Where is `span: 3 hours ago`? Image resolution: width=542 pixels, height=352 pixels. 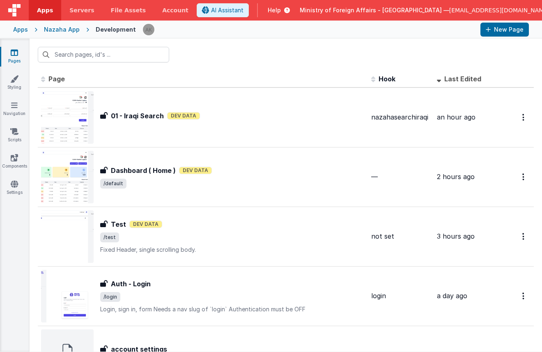
span: 3 hours ago is located at coordinates (456, 236).